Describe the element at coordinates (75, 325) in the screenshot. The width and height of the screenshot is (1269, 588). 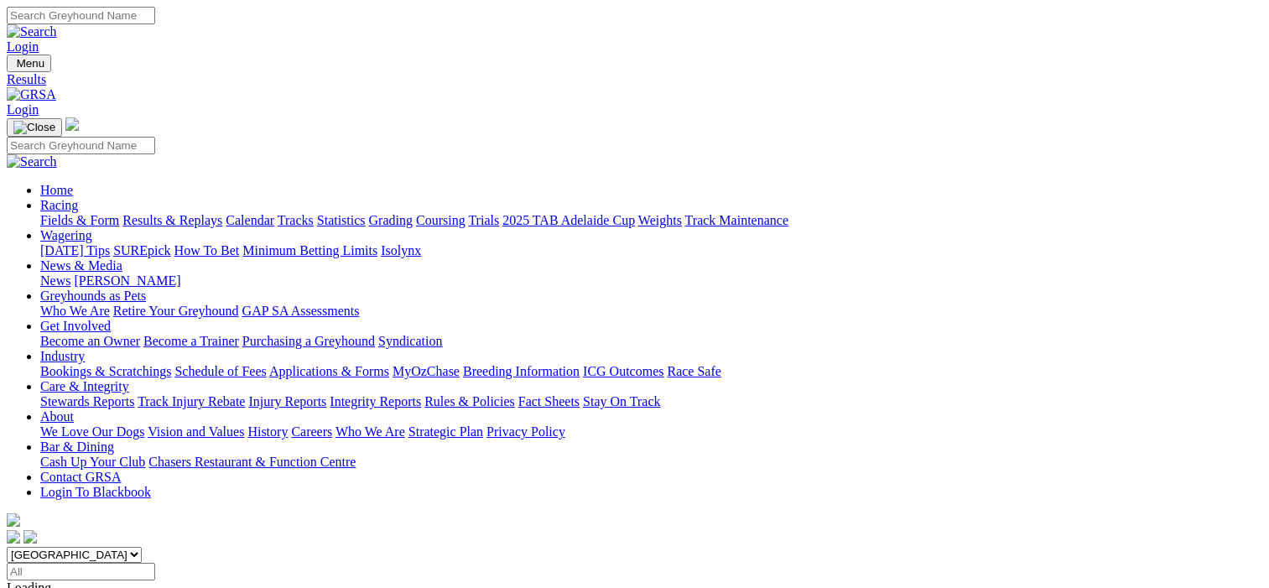
I see `a: Get Involved` at that location.